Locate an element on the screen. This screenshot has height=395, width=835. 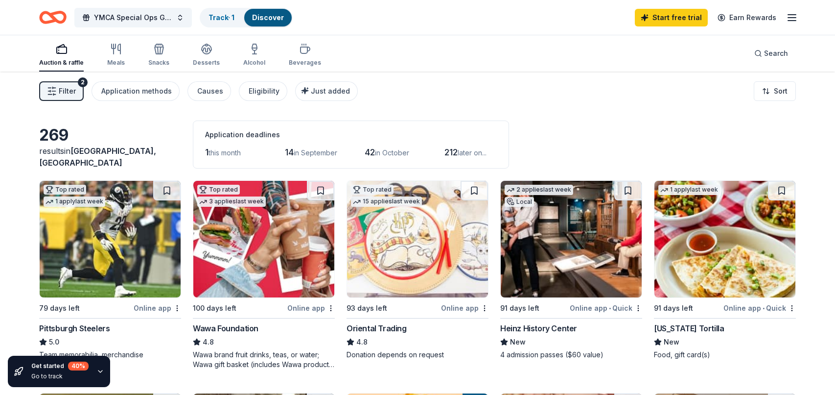
span: 212 is located at coordinates (451, 152).